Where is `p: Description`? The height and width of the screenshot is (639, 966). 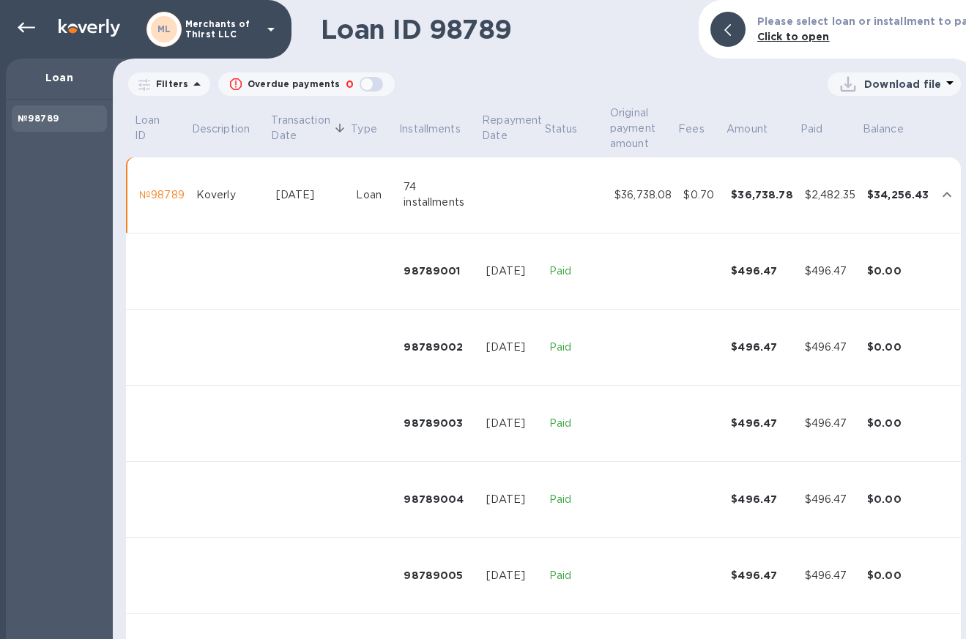
p: Description is located at coordinates (220, 129).